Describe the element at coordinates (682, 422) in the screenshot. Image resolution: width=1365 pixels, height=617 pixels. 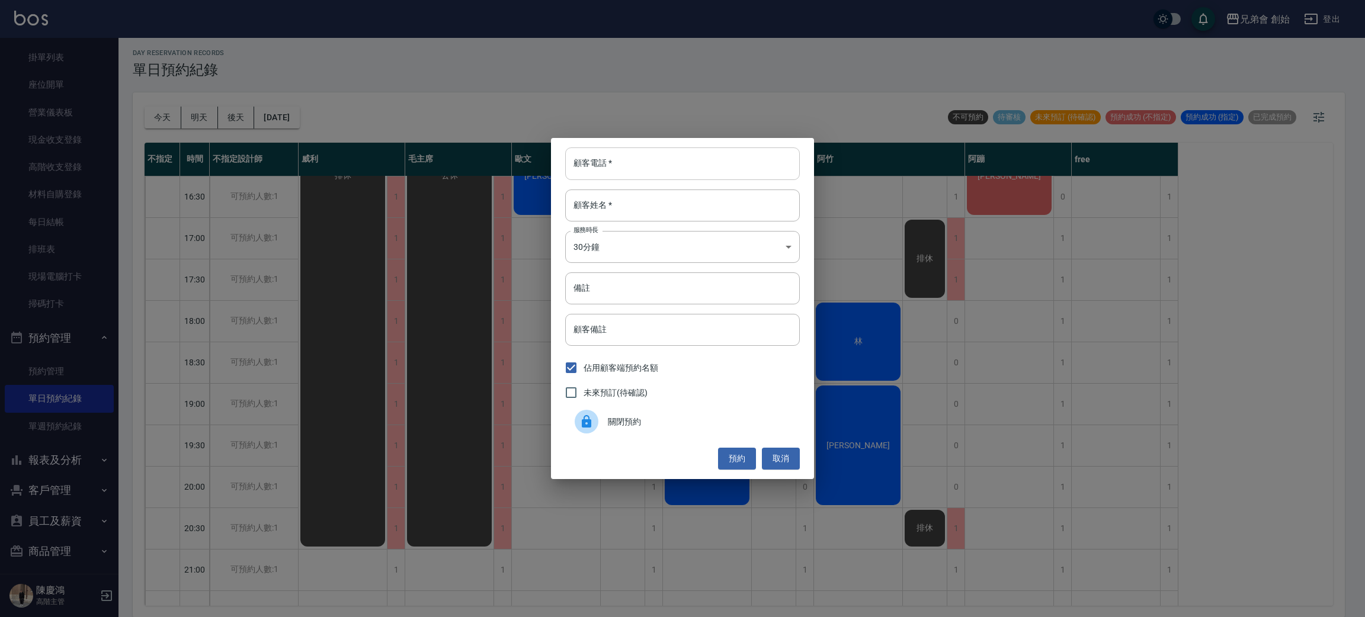
I see `div: 關閉預約` at that location.